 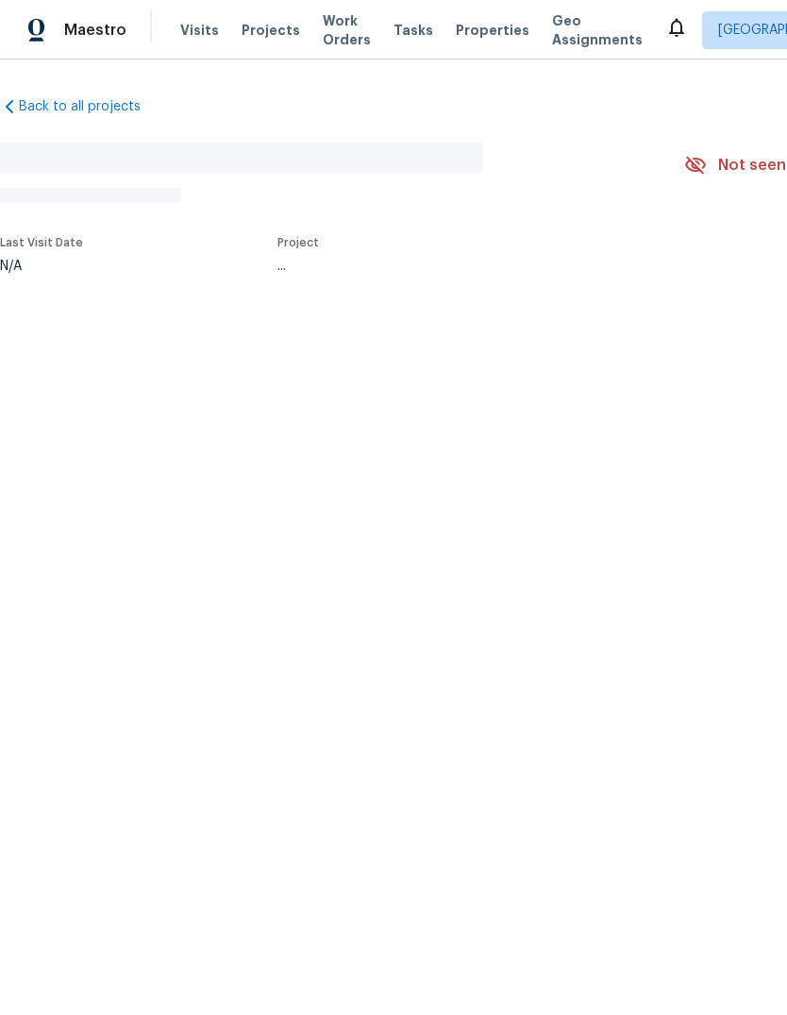 I want to click on span: Tasks, so click(x=413, y=30).